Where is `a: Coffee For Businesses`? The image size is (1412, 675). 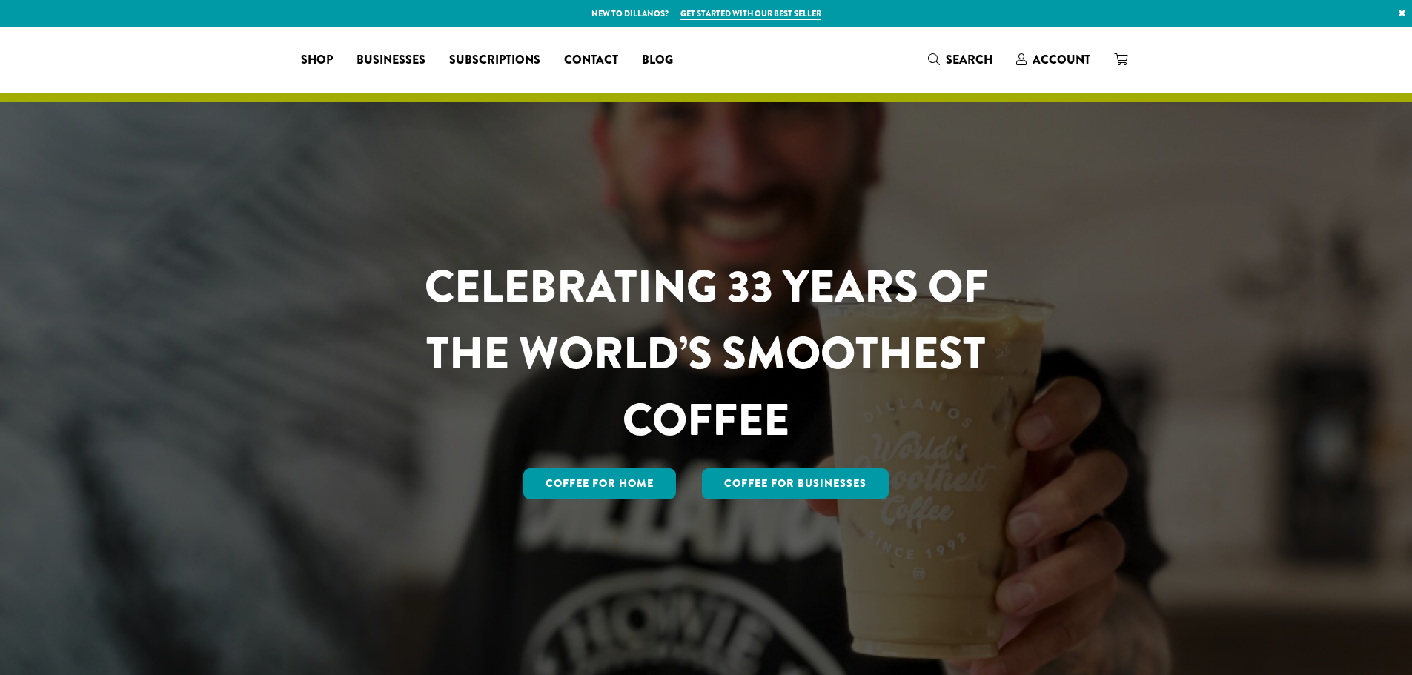
a: Coffee For Businesses is located at coordinates (795, 484).